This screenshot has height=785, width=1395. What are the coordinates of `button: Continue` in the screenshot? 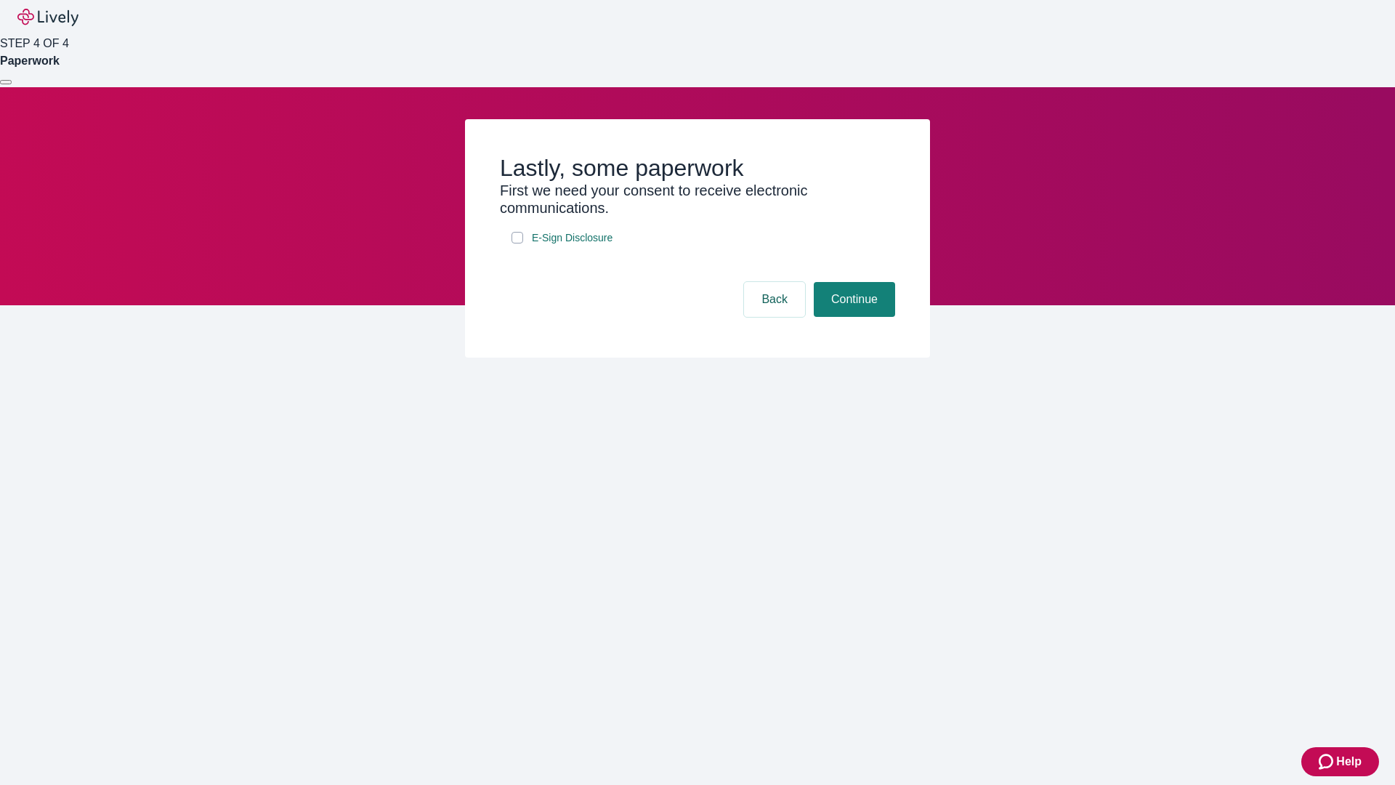 It's located at (855, 299).